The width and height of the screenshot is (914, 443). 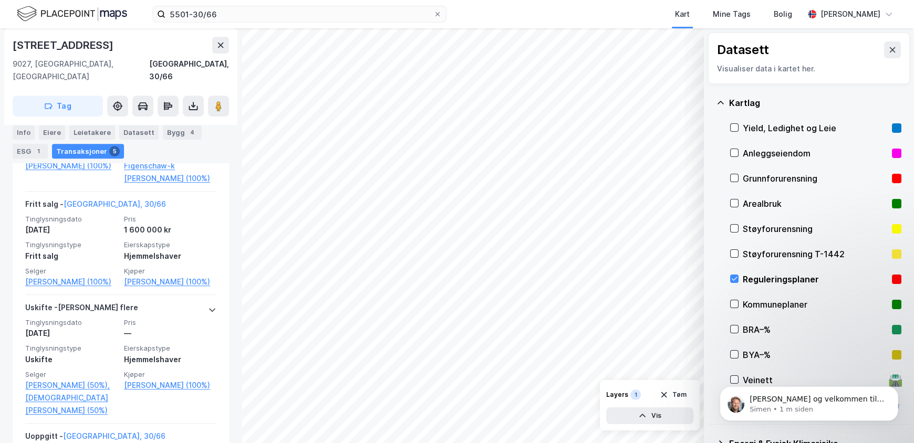 I want to click on button: Vis, so click(x=650, y=416).